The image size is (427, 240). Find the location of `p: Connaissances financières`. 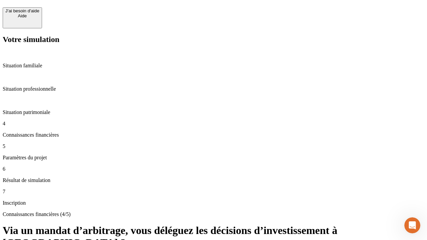

p: Connaissances financières is located at coordinates (214, 135).